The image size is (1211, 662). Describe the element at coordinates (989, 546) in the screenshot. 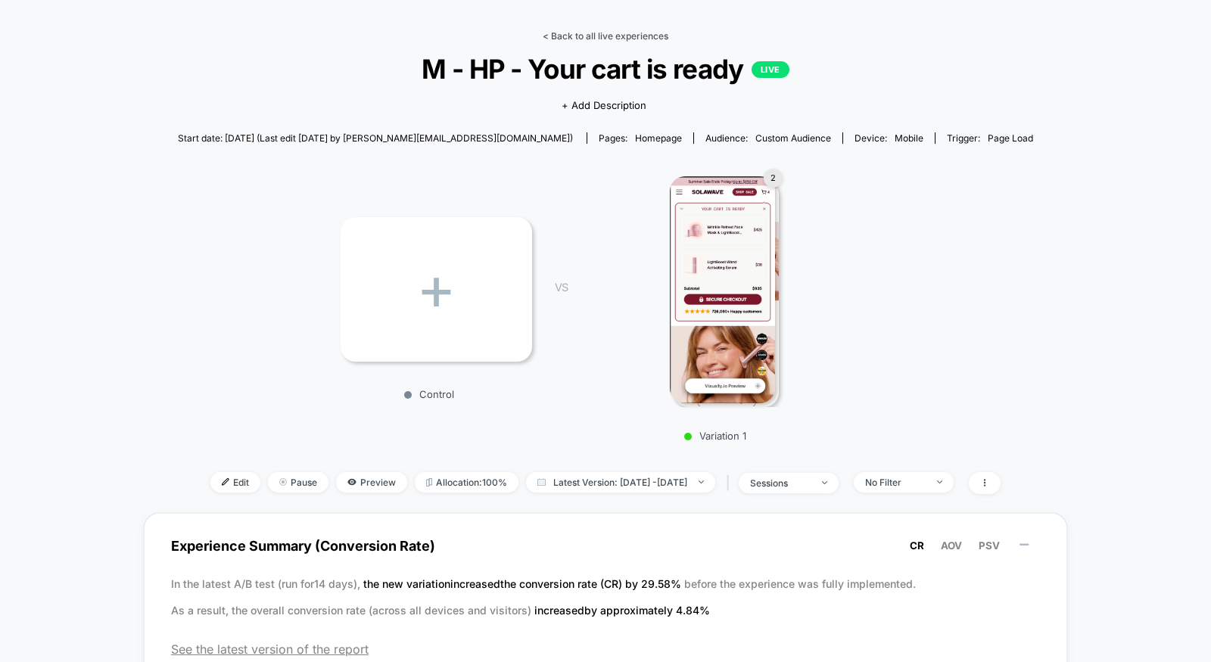

I see `span: PSV` at that location.